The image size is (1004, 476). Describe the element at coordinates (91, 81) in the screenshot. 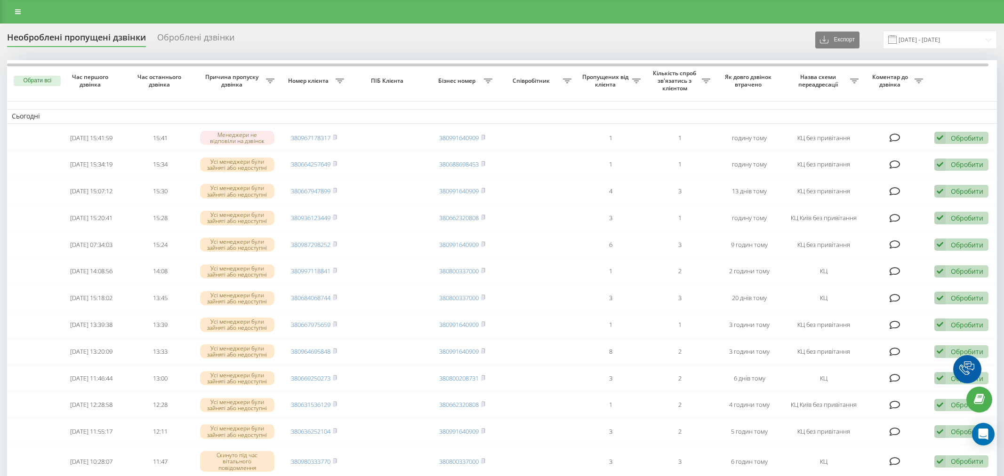

I see `span: Час першого дзвінка` at that location.